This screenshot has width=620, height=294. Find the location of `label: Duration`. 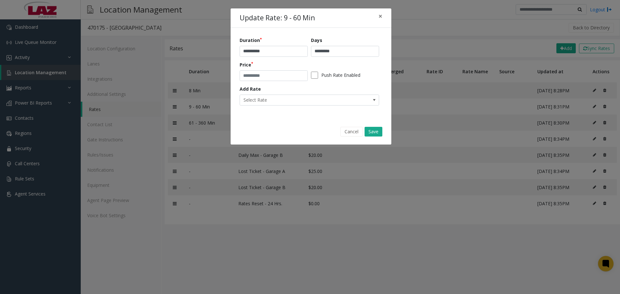

label: Duration is located at coordinates (250, 40).